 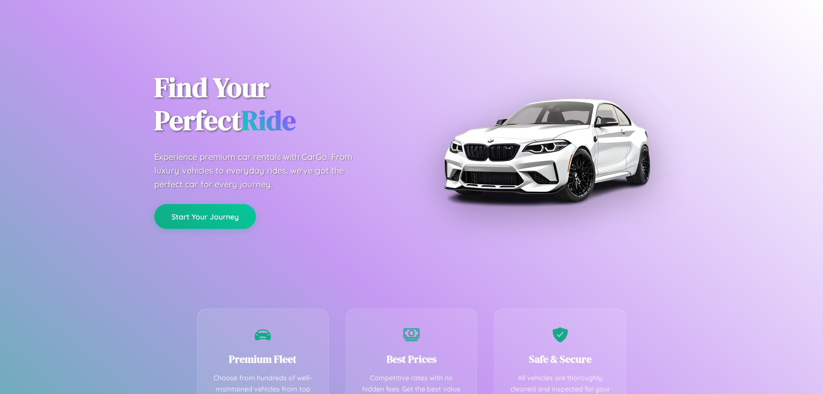 I want to click on h3: Safe & Secure, so click(x=560, y=359).